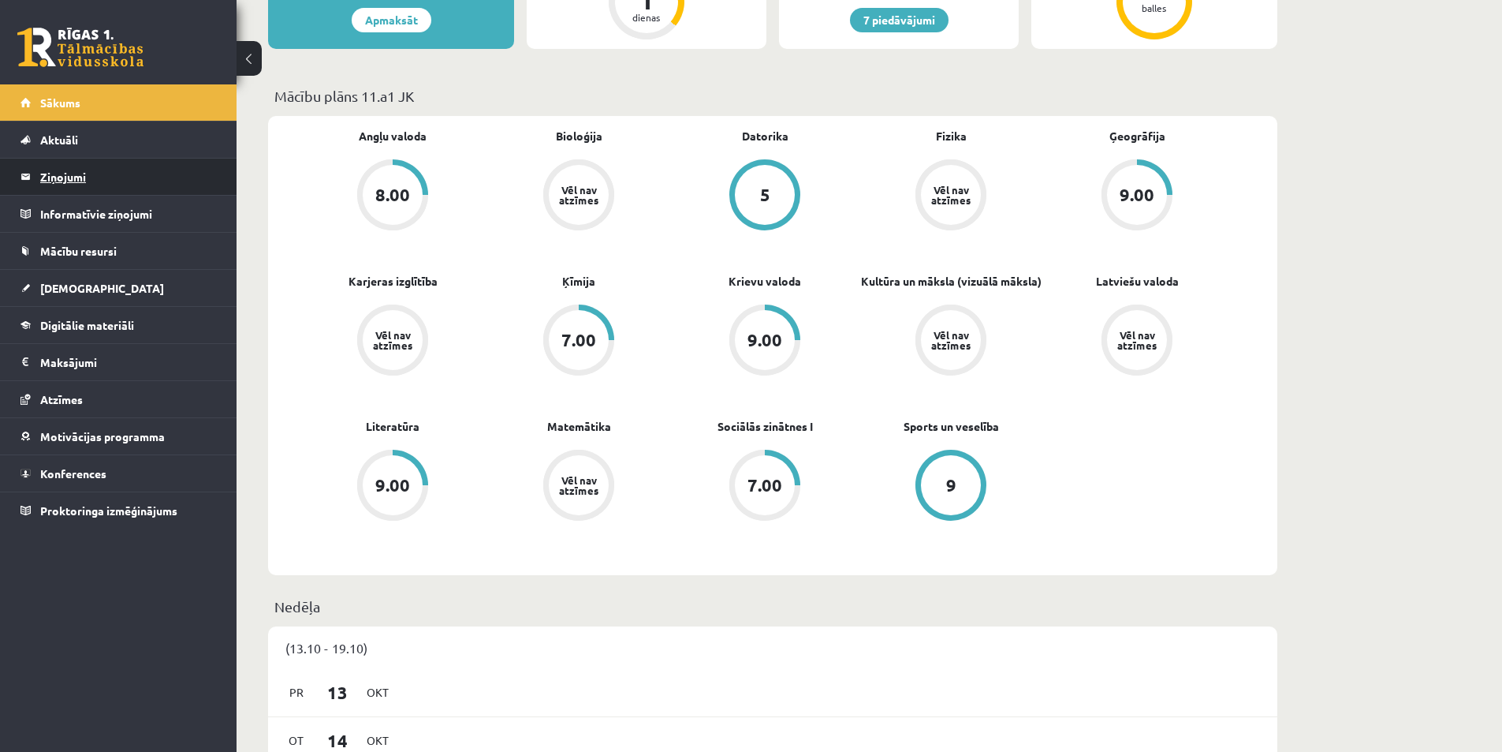  What do you see at coordinates (1137, 281) in the screenshot?
I see `a: Latviešu valoda` at bounding box center [1137, 281].